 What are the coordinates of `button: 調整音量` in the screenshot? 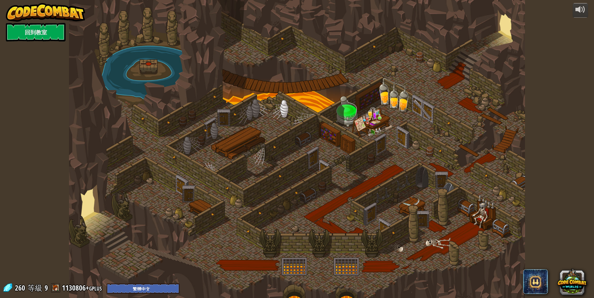 It's located at (580, 10).